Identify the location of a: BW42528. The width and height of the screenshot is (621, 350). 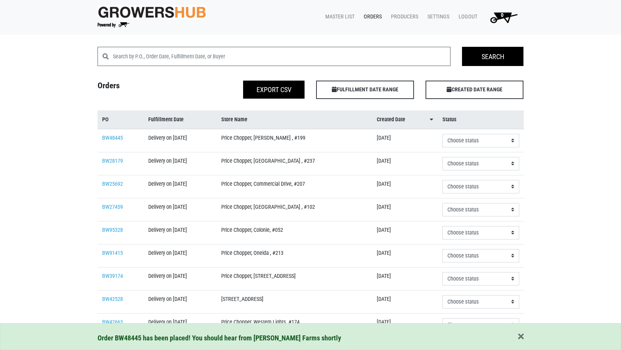
(112, 299).